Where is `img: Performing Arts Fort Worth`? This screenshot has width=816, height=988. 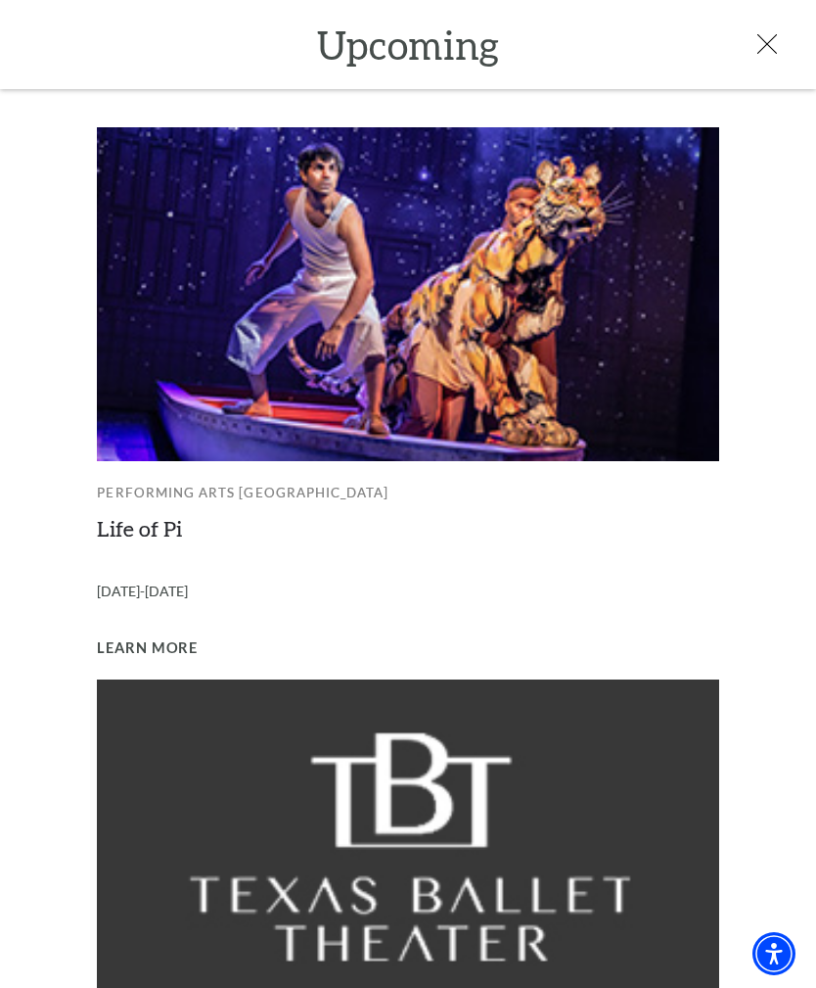
img: Performing Arts Fort Worth is located at coordinates (407, 294).